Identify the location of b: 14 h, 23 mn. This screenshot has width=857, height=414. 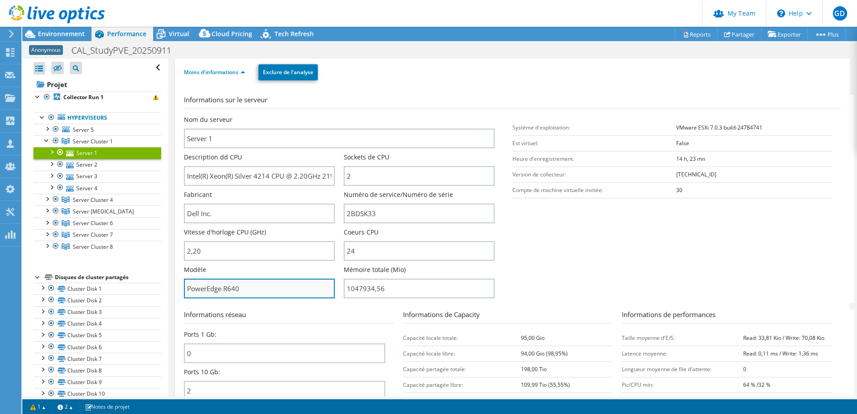
(691, 159).